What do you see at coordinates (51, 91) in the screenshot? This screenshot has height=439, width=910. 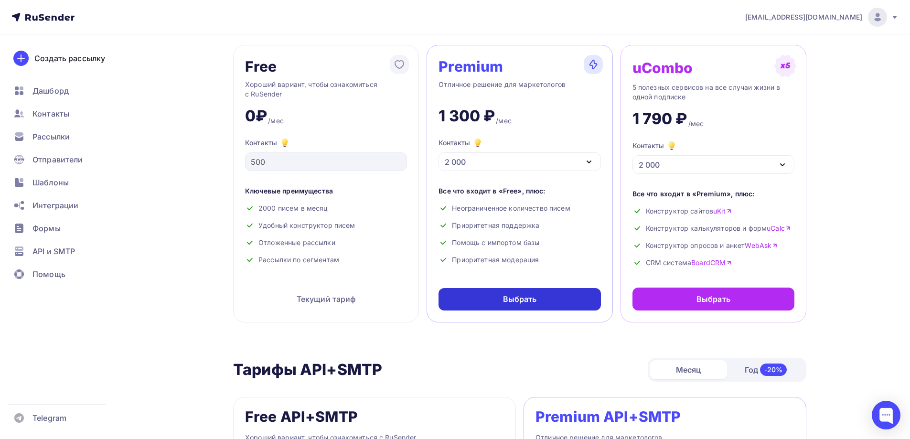 I see `span: Дашборд` at bounding box center [51, 91].